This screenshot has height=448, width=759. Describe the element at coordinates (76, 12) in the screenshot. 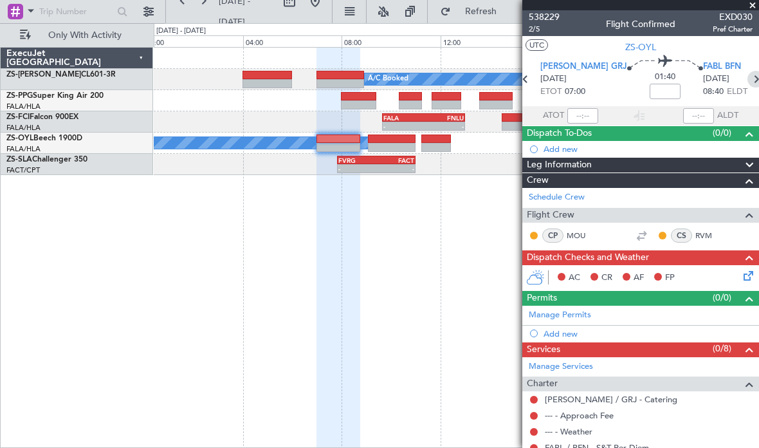

I see `input: Trip Number` at that location.